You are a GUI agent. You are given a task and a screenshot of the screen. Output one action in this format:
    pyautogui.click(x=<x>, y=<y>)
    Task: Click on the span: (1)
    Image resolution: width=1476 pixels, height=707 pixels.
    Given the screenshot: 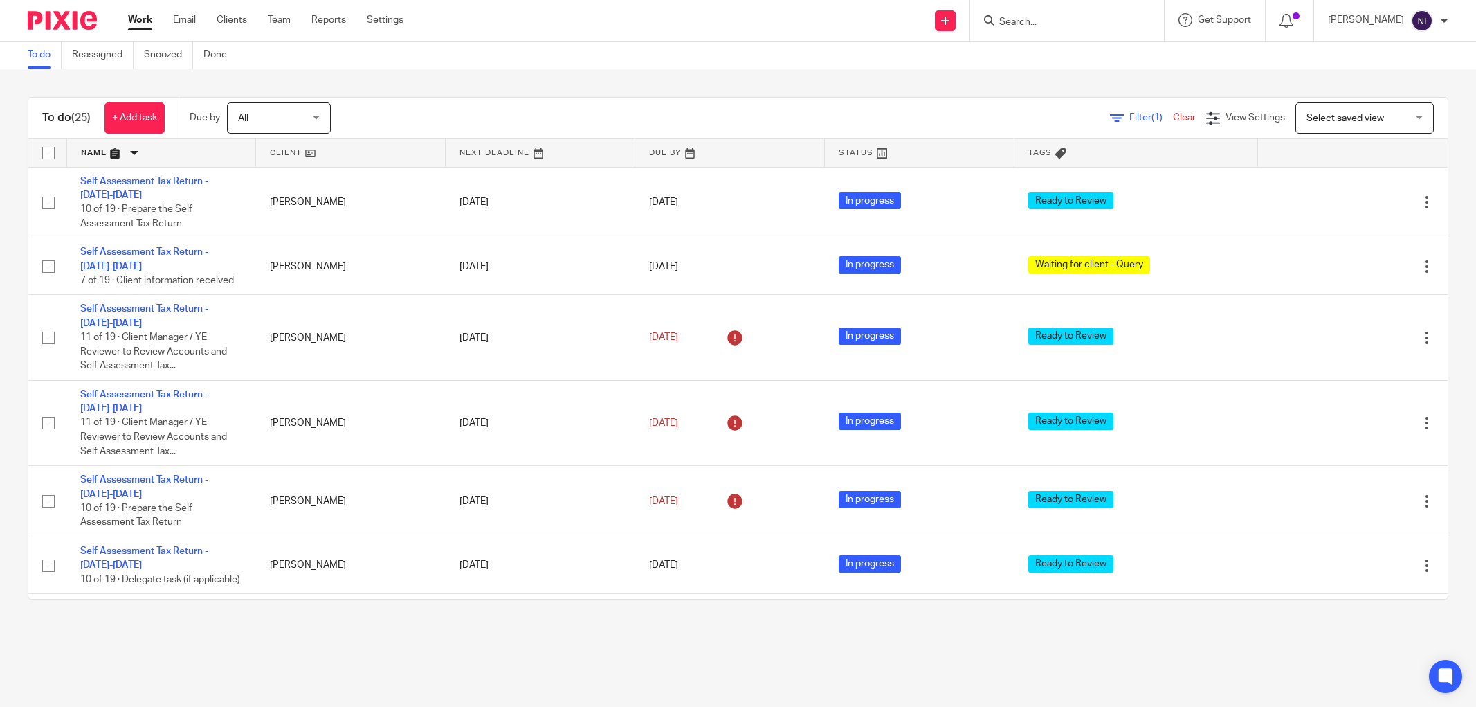 What is the action you would take?
    pyautogui.click(x=1157, y=118)
    